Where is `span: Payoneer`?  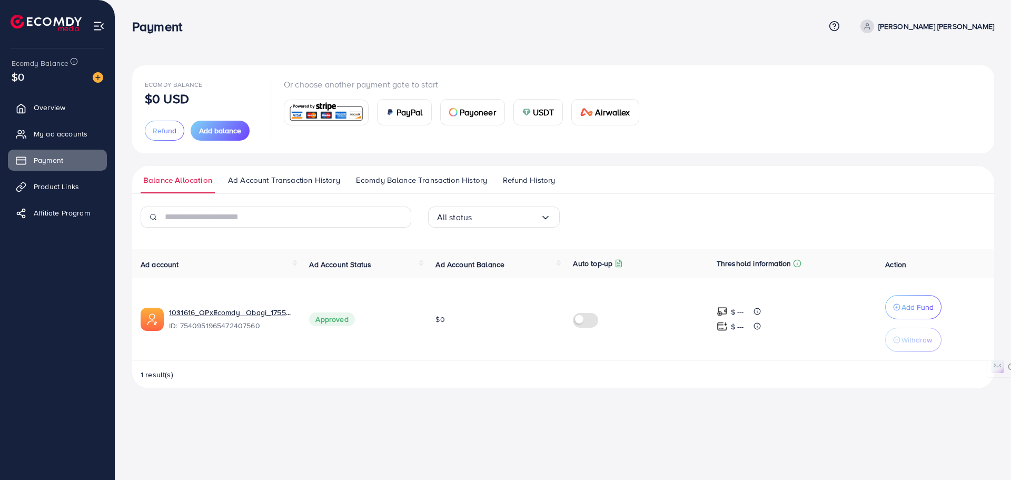
span: Payoneer is located at coordinates (477, 112).